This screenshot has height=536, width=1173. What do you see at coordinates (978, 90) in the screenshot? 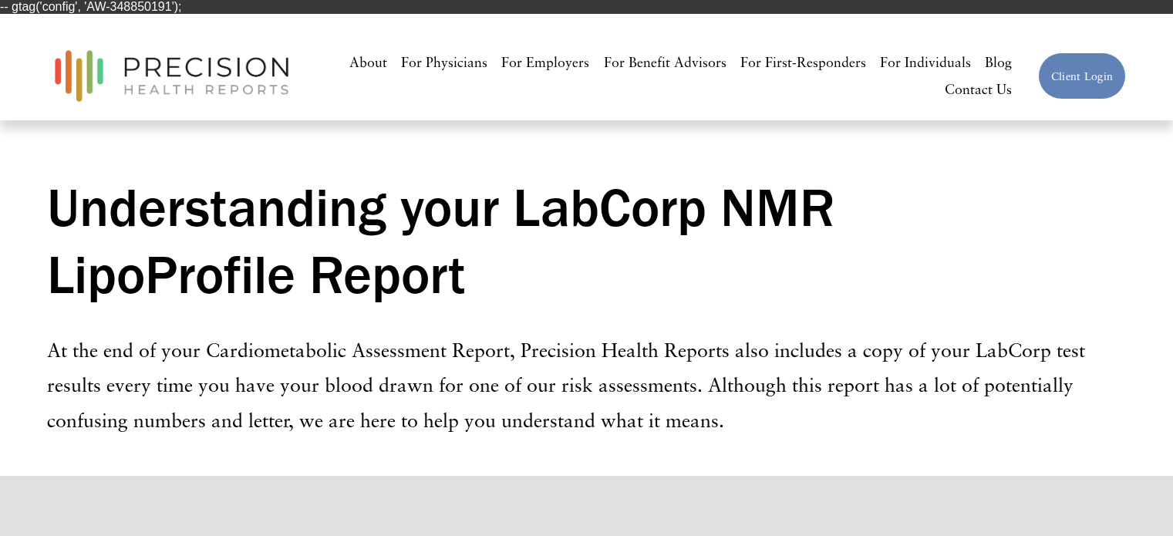
I see `a: Contact Us` at bounding box center [978, 90].